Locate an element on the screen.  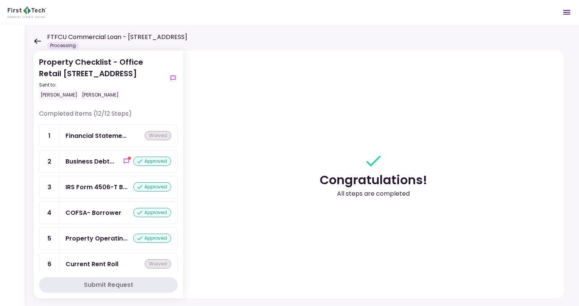
div: COFSA- Borrower is located at coordinates (93, 213).